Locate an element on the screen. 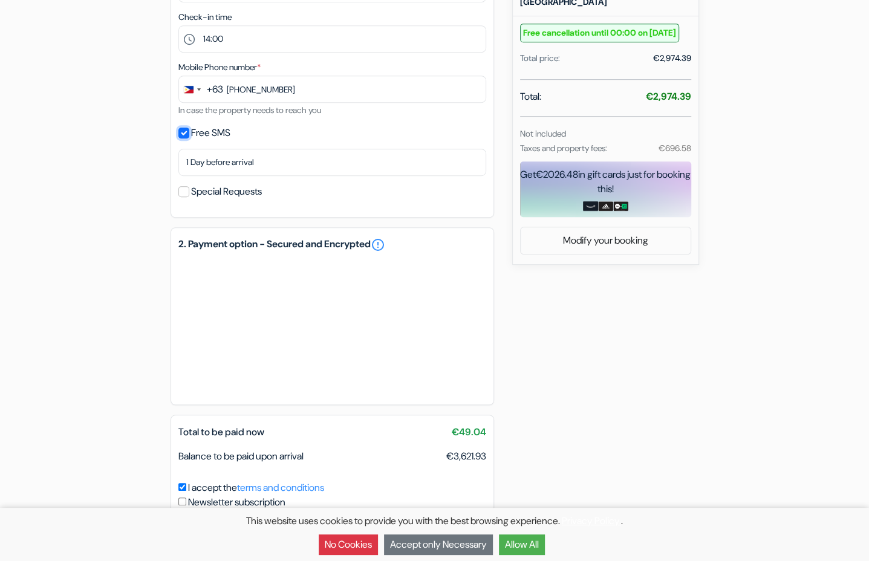 The image size is (869, 561). button: Accept only Necessary is located at coordinates (438, 545).